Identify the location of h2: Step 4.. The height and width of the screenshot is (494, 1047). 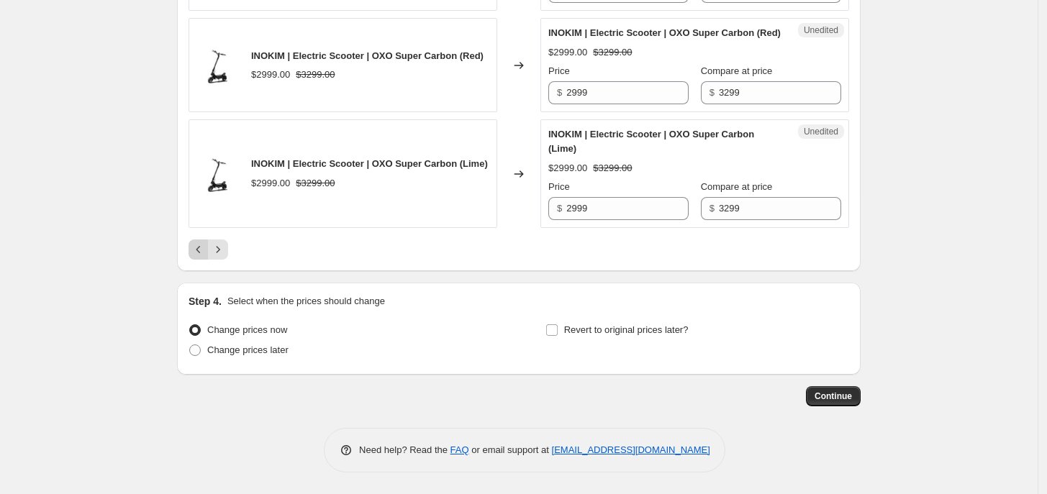
(205, 301).